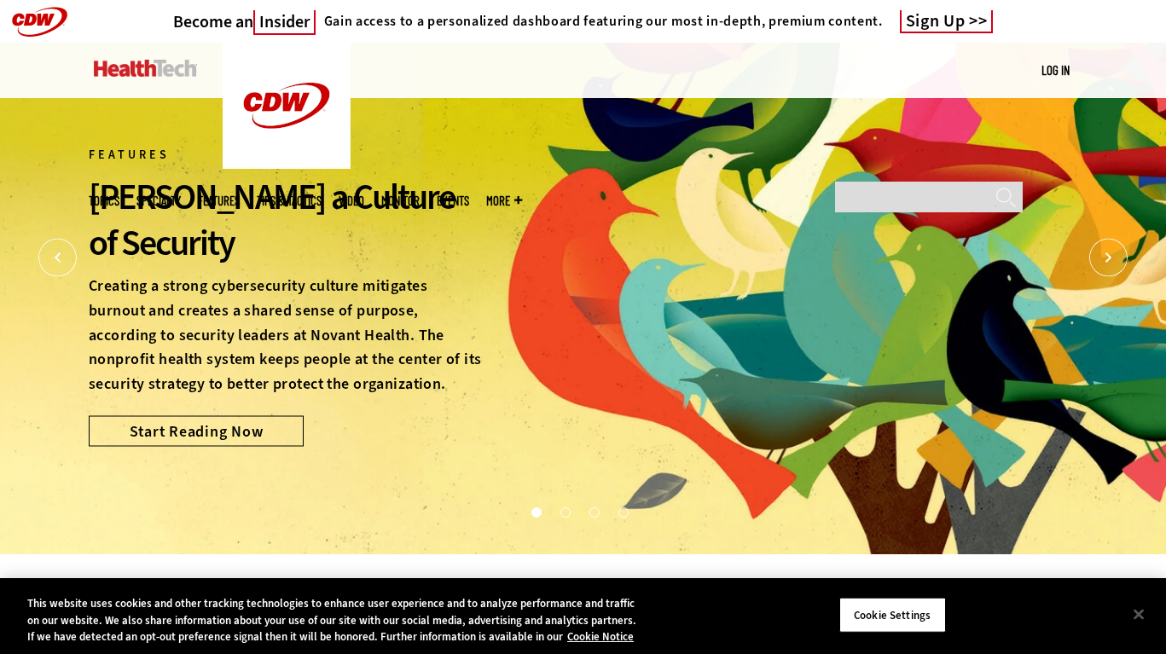 The image size is (1166, 654). What do you see at coordinates (600, 636) in the screenshot?
I see `a: More information about your privacy` at bounding box center [600, 636].